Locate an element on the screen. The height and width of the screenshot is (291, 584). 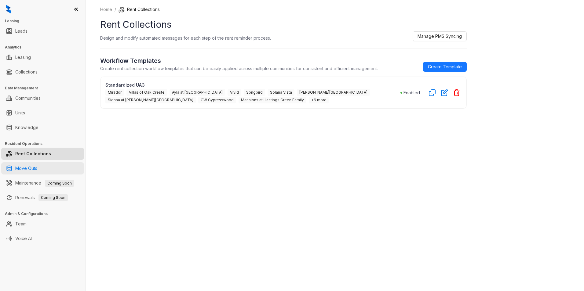
span: Songbird is located at coordinates (254, 93).